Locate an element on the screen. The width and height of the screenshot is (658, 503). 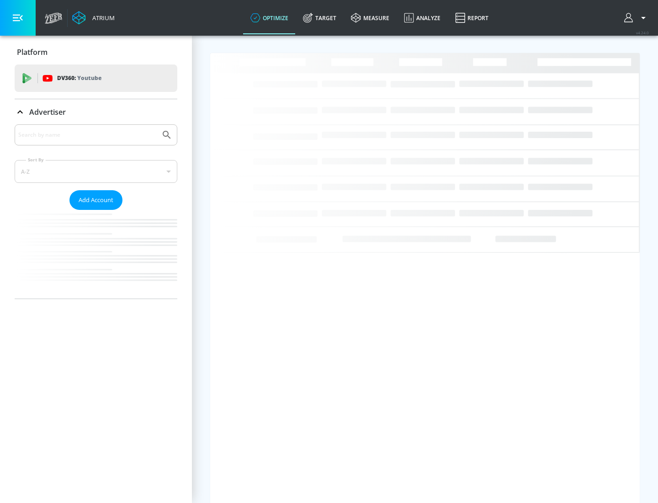
div: Platform is located at coordinates (96, 52).